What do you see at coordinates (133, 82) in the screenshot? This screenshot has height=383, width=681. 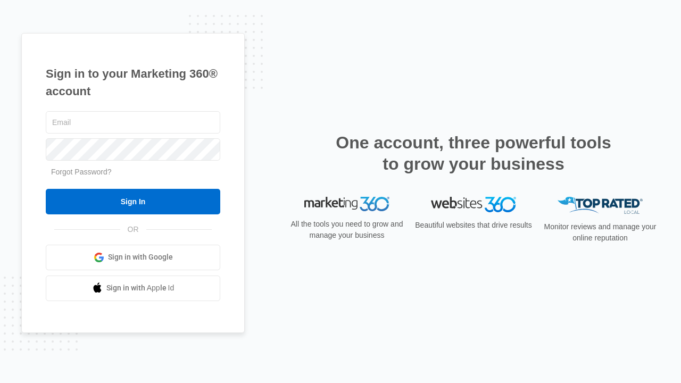 I see `h1: Sign in to your Marketing 360® account` at bounding box center [133, 82].